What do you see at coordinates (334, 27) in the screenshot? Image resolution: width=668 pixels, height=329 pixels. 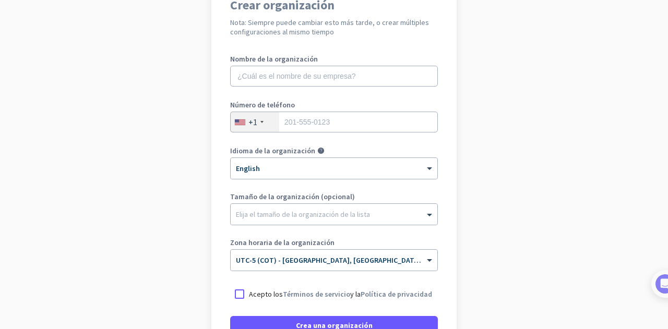 I see `h2: Nota: Siempre puede cambiar esto más tarde, o crear múltiples configuraciones al mismo tiempo` at bounding box center [334, 27].